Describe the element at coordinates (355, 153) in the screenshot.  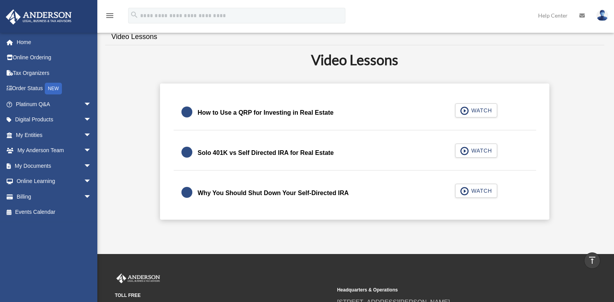
I see `a: Solo 401K vs Self Directed IRA for Real Estate WATCH` at that location.